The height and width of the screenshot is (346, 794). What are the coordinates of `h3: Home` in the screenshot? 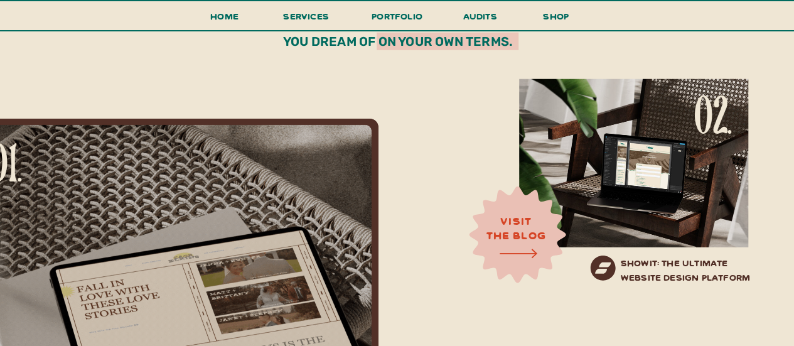 It's located at (225, 19).